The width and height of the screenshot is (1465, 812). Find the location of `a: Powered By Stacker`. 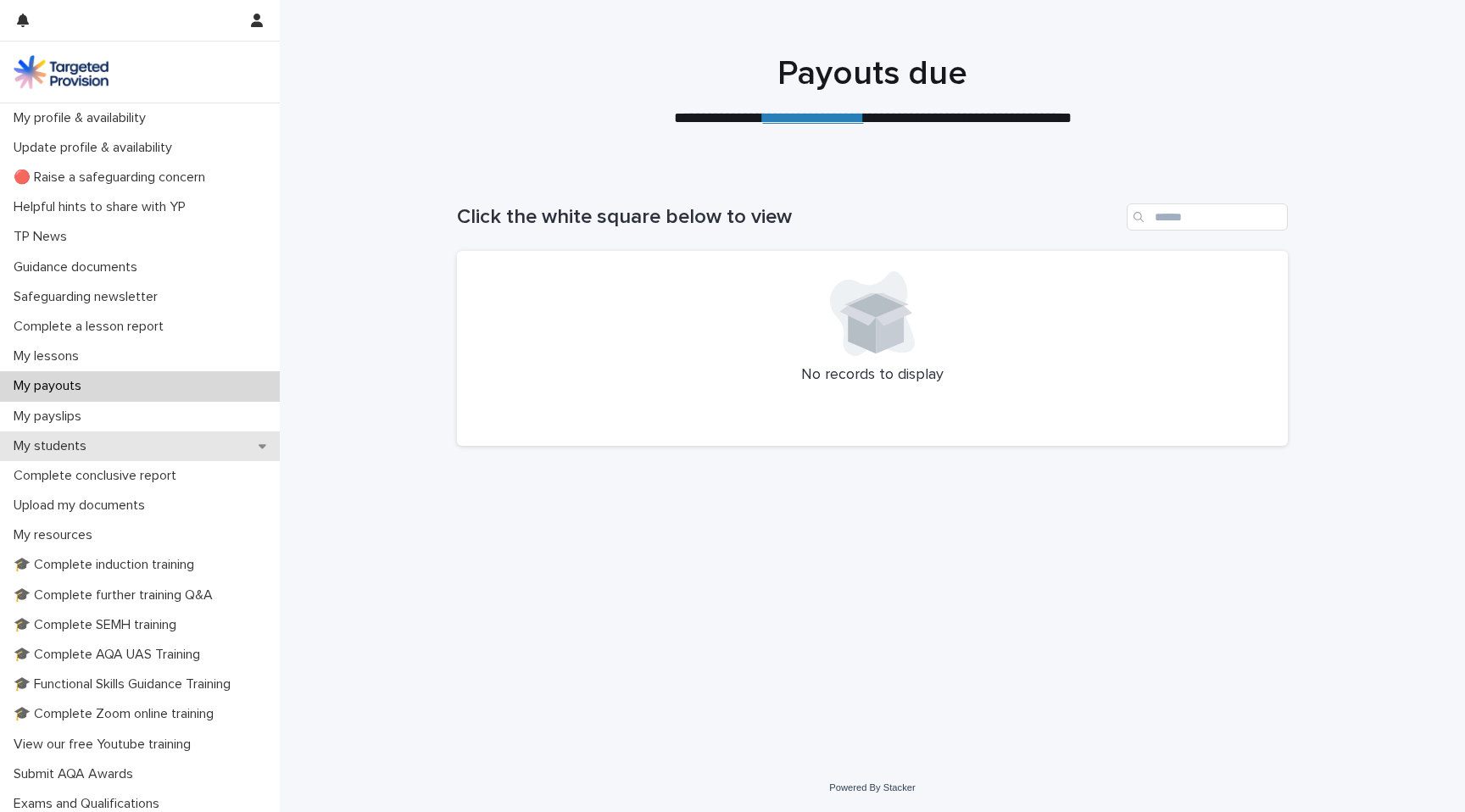

a: Powered By Stacker is located at coordinates (872, 787).